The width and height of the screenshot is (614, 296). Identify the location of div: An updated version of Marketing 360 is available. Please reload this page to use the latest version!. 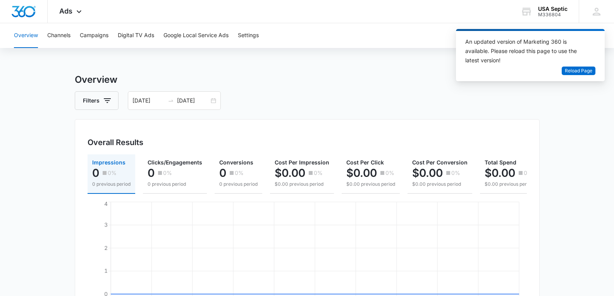
(526, 51).